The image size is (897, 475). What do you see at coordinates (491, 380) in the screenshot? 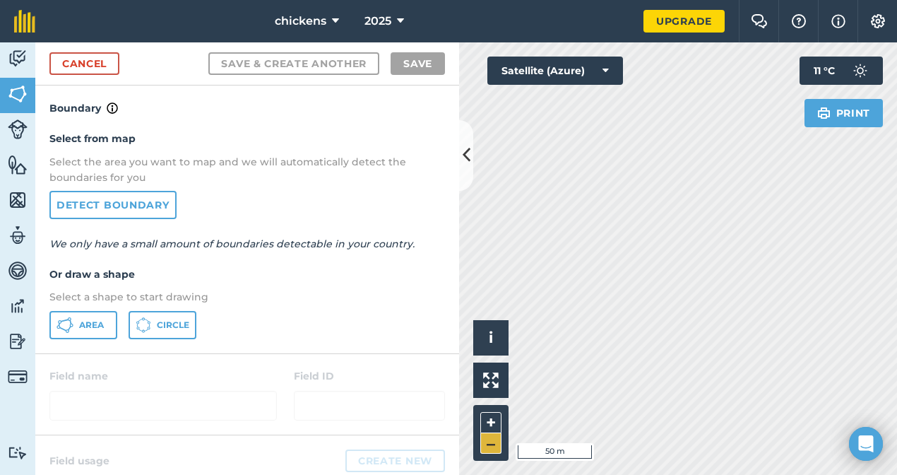
I see `img: Four arrows, one pointing top left, one top right, one bottom right and the last bottom left` at bounding box center [491, 380].